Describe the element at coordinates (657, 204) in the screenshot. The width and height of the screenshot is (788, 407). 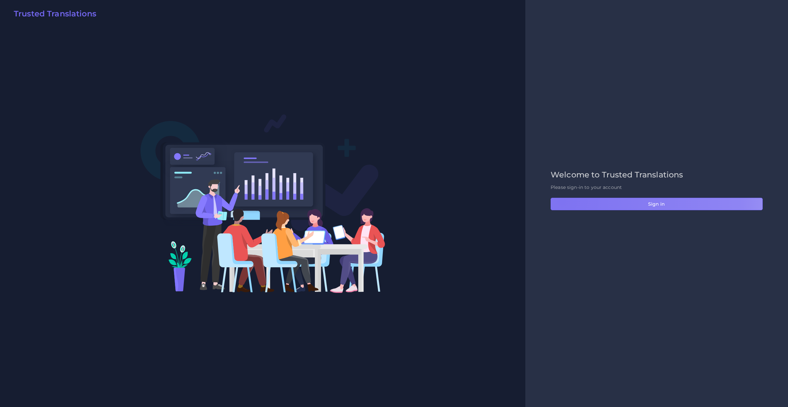
I see `button: Sign in` at that location.